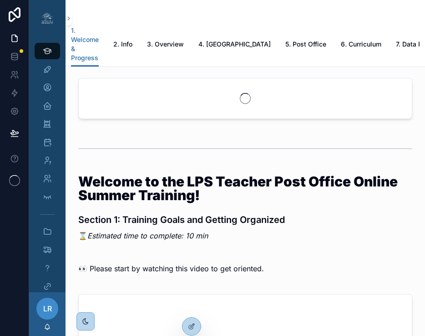  I want to click on a: 2. Info, so click(123, 45).